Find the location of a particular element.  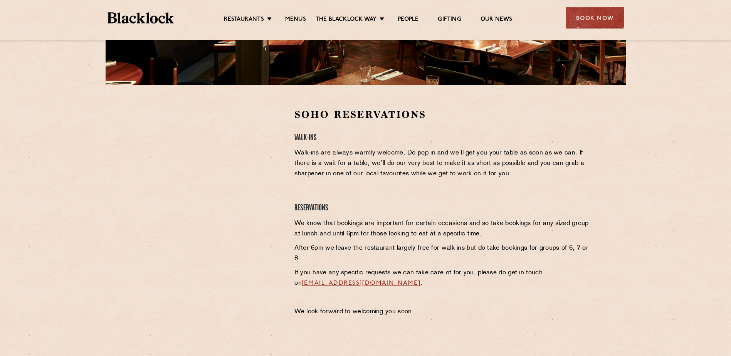

a: The Blacklock Way is located at coordinates (346, 20).